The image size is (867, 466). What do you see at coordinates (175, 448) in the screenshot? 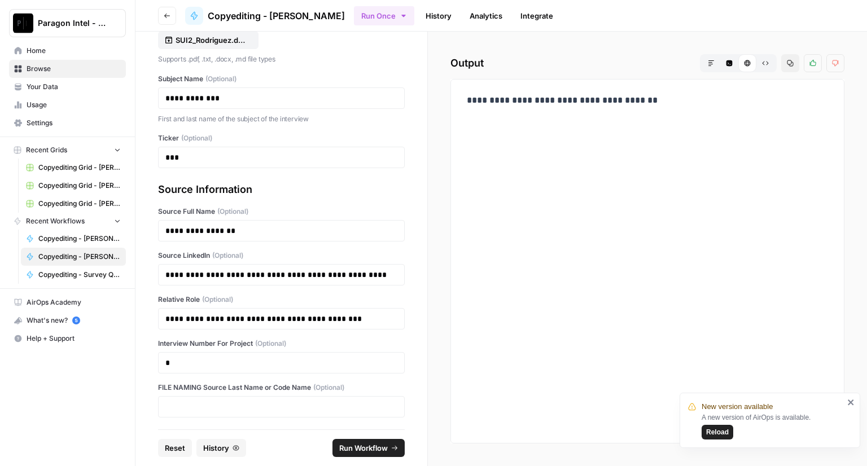
I see `button: Reset` at bounding box center [175, 448].